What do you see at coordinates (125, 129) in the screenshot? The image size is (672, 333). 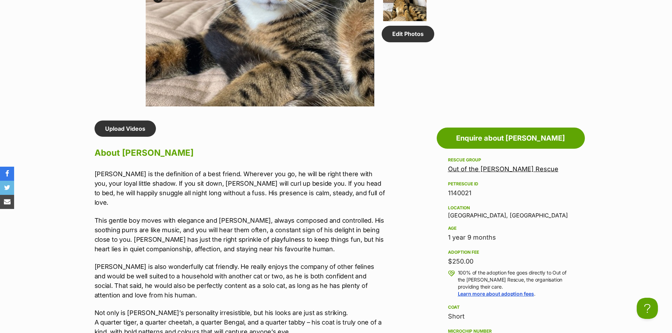 I see `a: Upload Videos` at bounding box center [125, 129].